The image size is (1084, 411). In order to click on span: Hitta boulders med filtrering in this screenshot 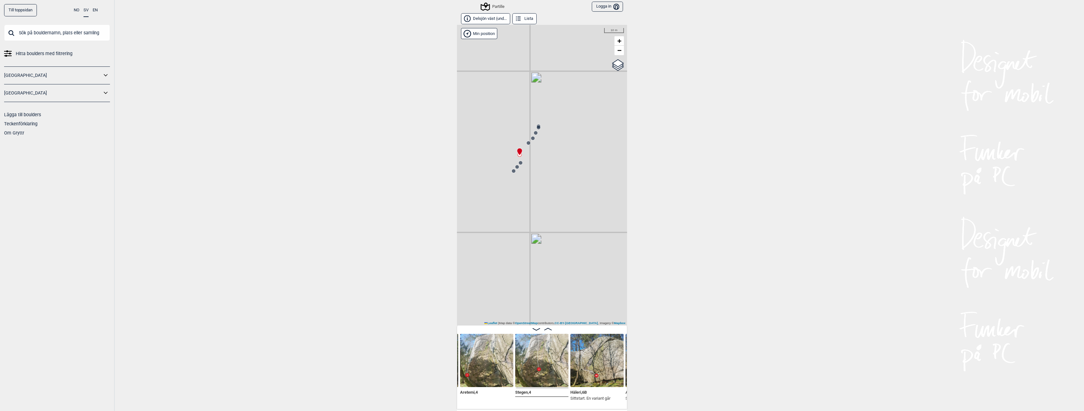, I will do `click(44, 54)`.